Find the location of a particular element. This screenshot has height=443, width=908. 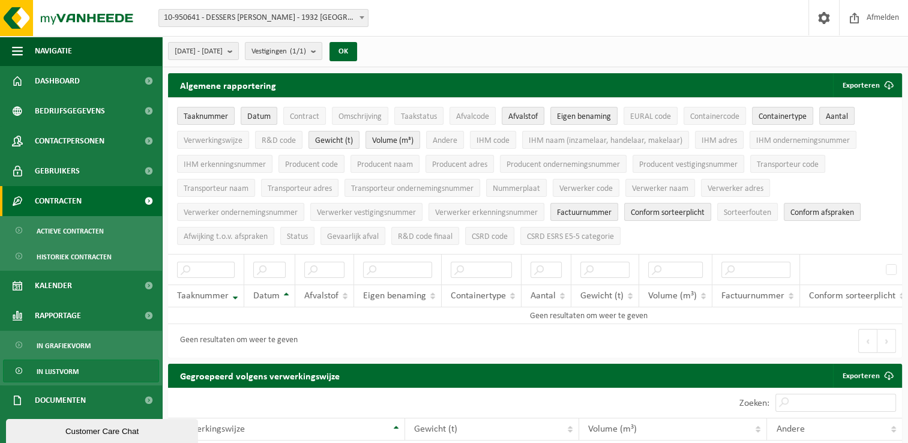

span: Transporteur code is located at coordinates (787, 164).